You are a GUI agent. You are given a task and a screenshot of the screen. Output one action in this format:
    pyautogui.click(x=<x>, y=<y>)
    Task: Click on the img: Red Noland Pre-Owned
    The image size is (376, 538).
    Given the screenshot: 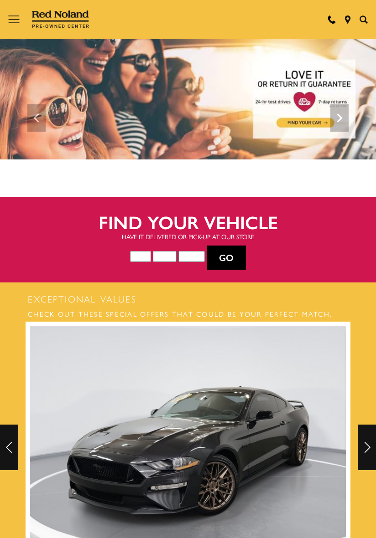 What is the action you would take?
    pyautogui.click(x=61, y=20)
    